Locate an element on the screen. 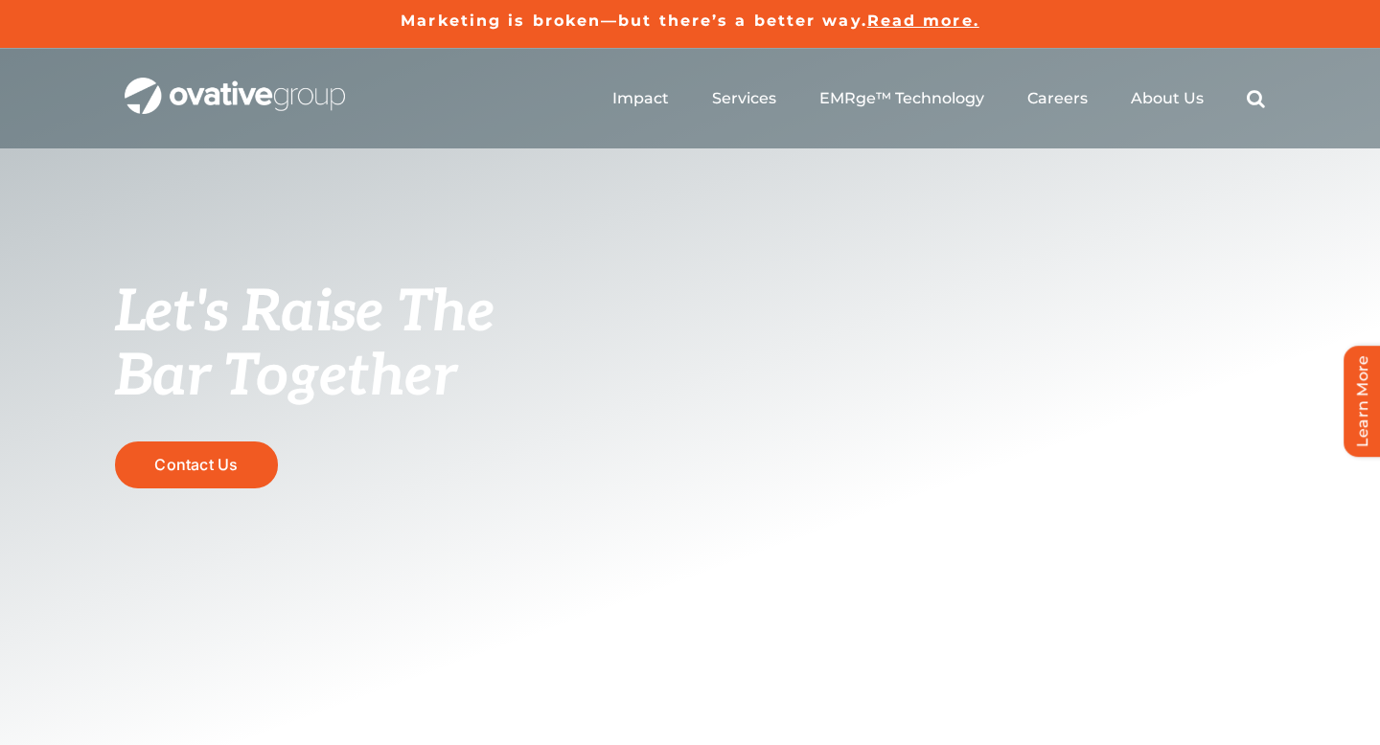 The width and height of the screenshot is (1380, 745). a: EMRge™ Technology is located at coordinates (901, 99).